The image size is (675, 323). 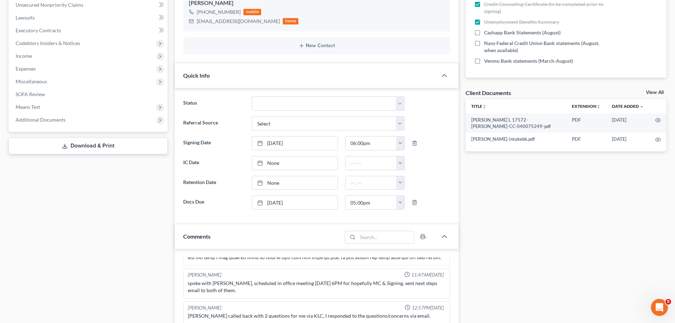 I want to click on span: Executory Contracts, so click(x=38, y=30).